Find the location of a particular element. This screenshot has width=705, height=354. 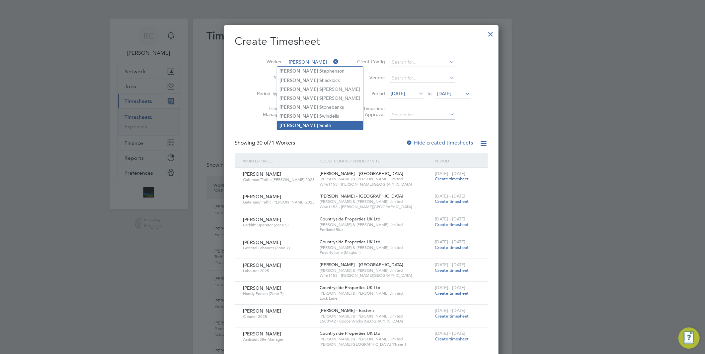

label: Period is located at coordinates (370, 94).